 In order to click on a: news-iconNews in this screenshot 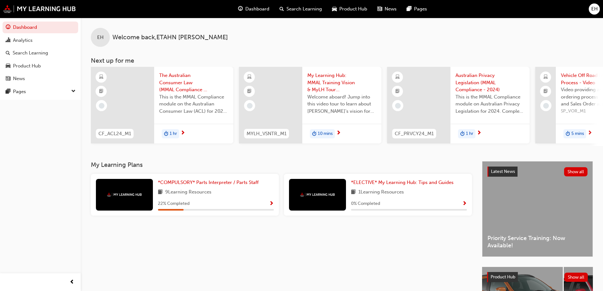, I will do `click(387, 9)`.